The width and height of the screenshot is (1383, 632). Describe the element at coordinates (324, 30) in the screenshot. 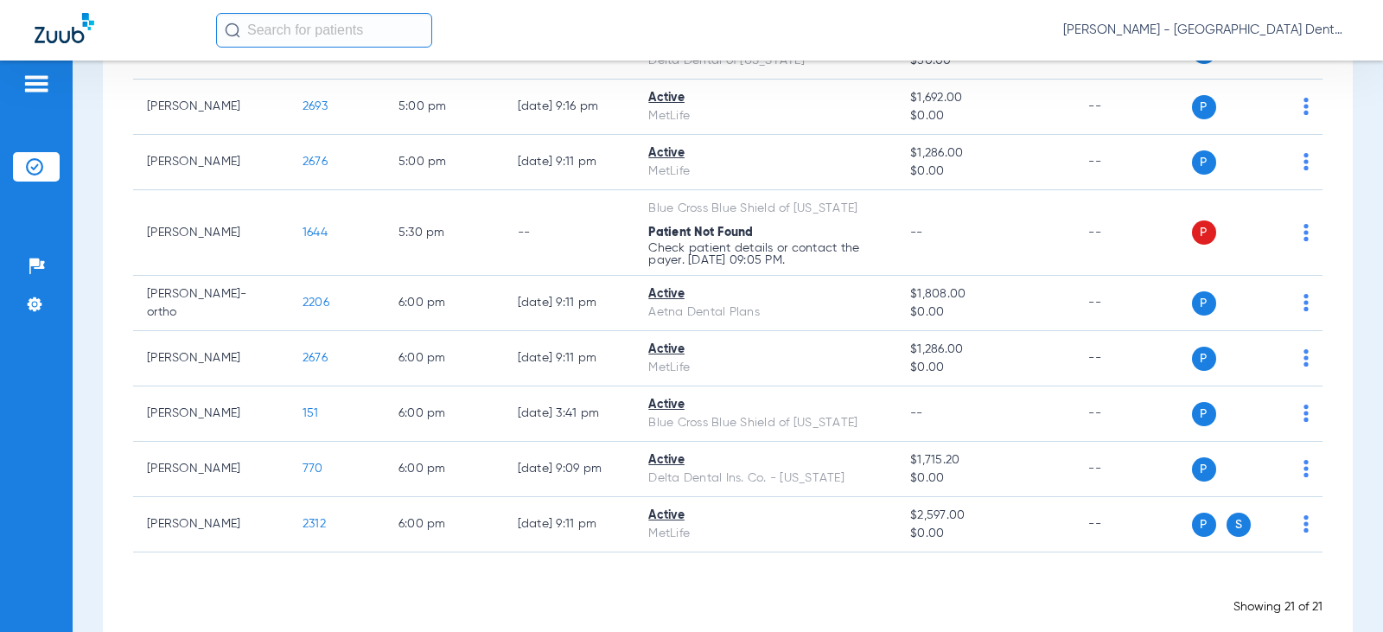

I see `input: Search for patients` at that location.